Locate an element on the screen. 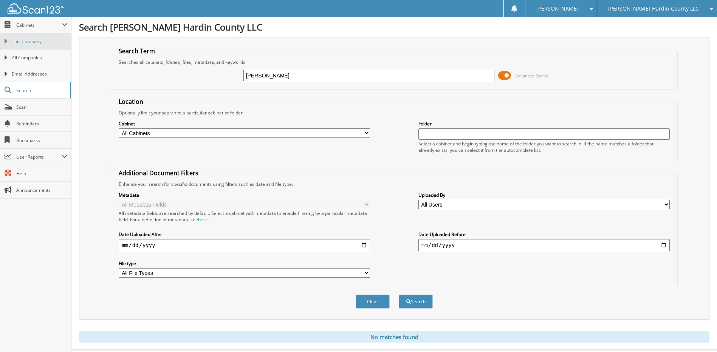  label: Date Uploaded After is located at coordinates (244, 234).